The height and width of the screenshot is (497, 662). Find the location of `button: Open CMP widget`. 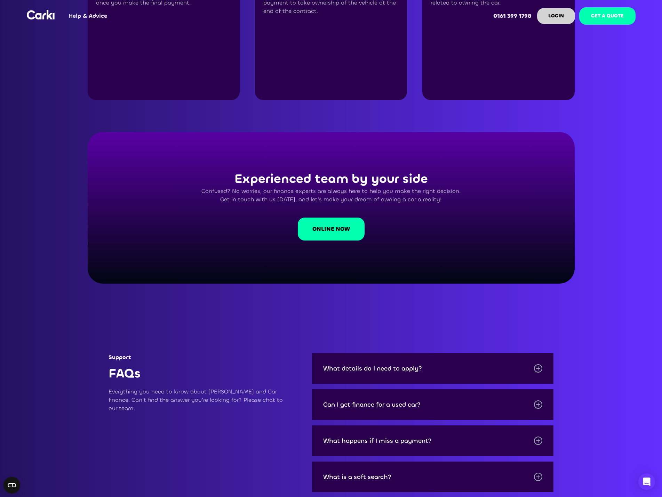

button: Open CMP widget is located at coordinates (12, 485).